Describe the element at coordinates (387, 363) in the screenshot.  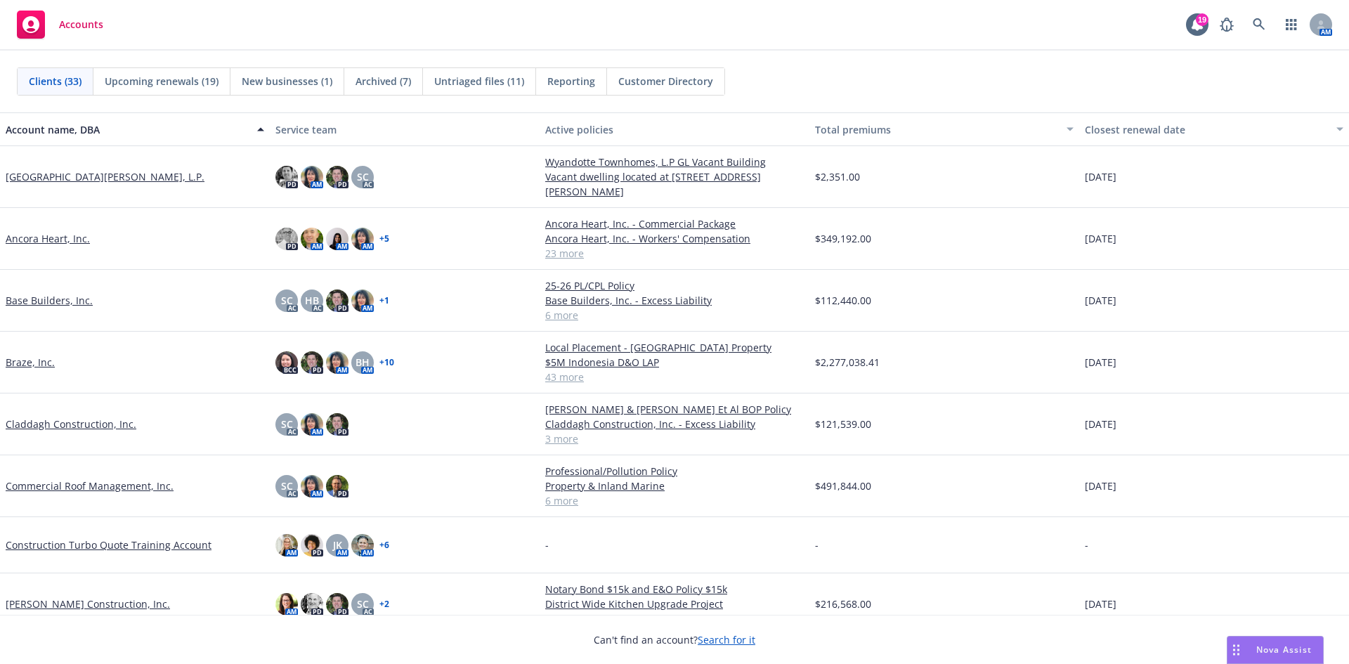
I see `a: + 10` at that location.